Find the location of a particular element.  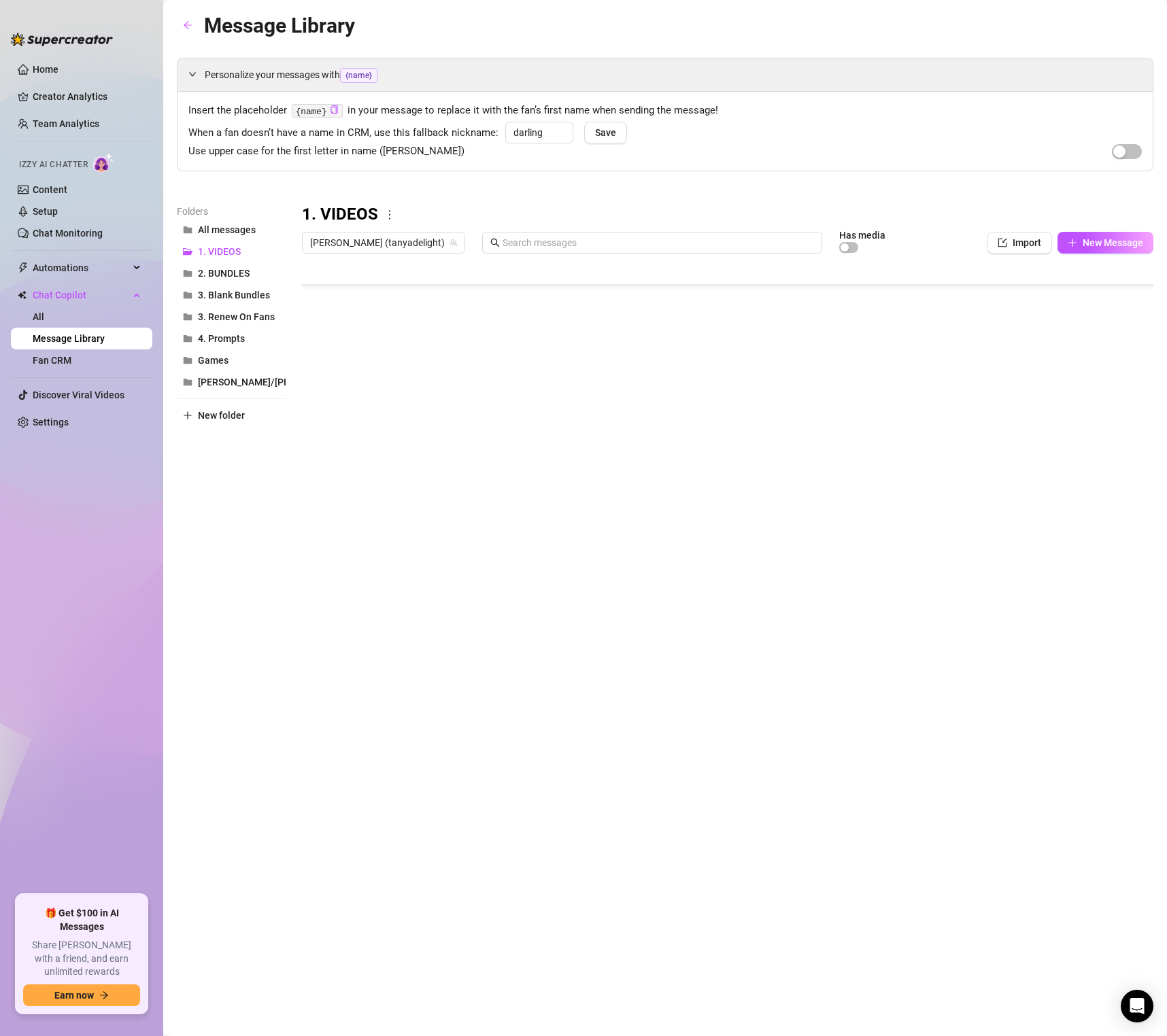

a: Setup is located at coordinates (45, 211).